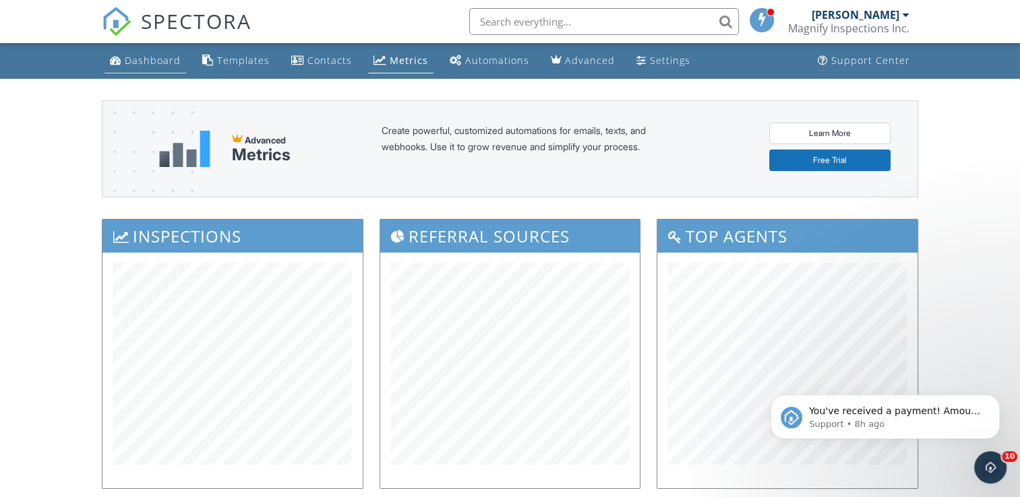 The image size is (1020, 497). Describe the element at coordinates (236, 61) in the screenshot. I see `a: Templates` at that location.